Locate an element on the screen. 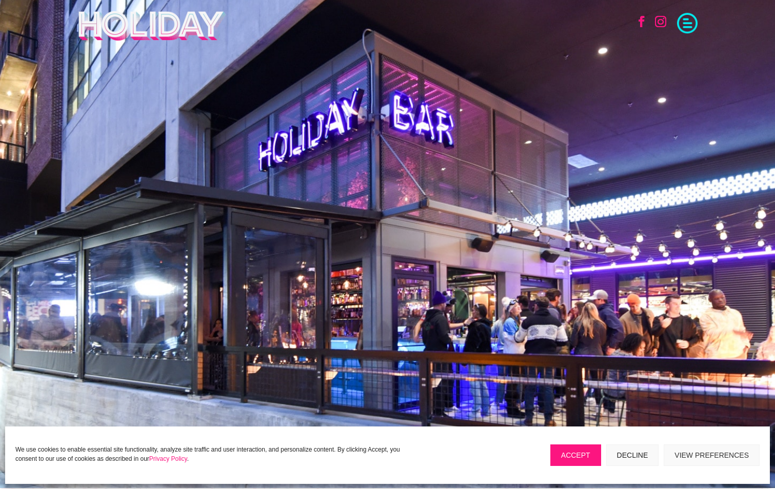 The height and width of the screenshot is (489, 775). a: Follow on Facebook is located at coordinates (642, 22).